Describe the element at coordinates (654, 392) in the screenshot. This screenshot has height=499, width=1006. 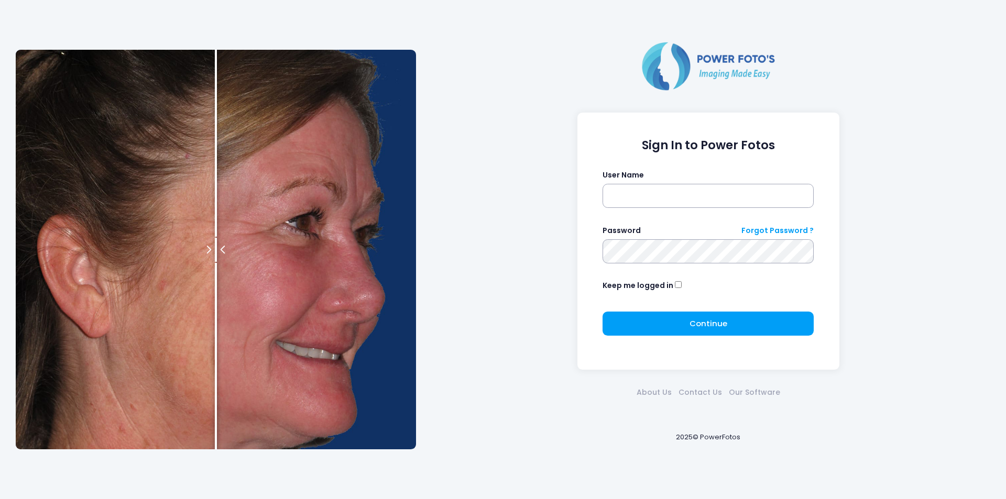
I see `a: About Us` at that location.